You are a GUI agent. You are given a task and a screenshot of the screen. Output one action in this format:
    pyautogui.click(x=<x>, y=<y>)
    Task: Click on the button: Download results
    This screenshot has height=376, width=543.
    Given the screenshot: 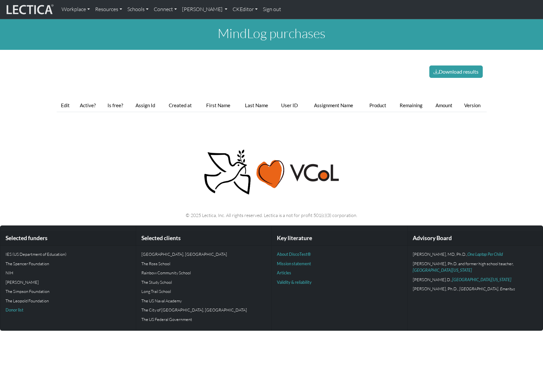 What is the action you would take?
    pyautogui.click(x=456, y=72)
    